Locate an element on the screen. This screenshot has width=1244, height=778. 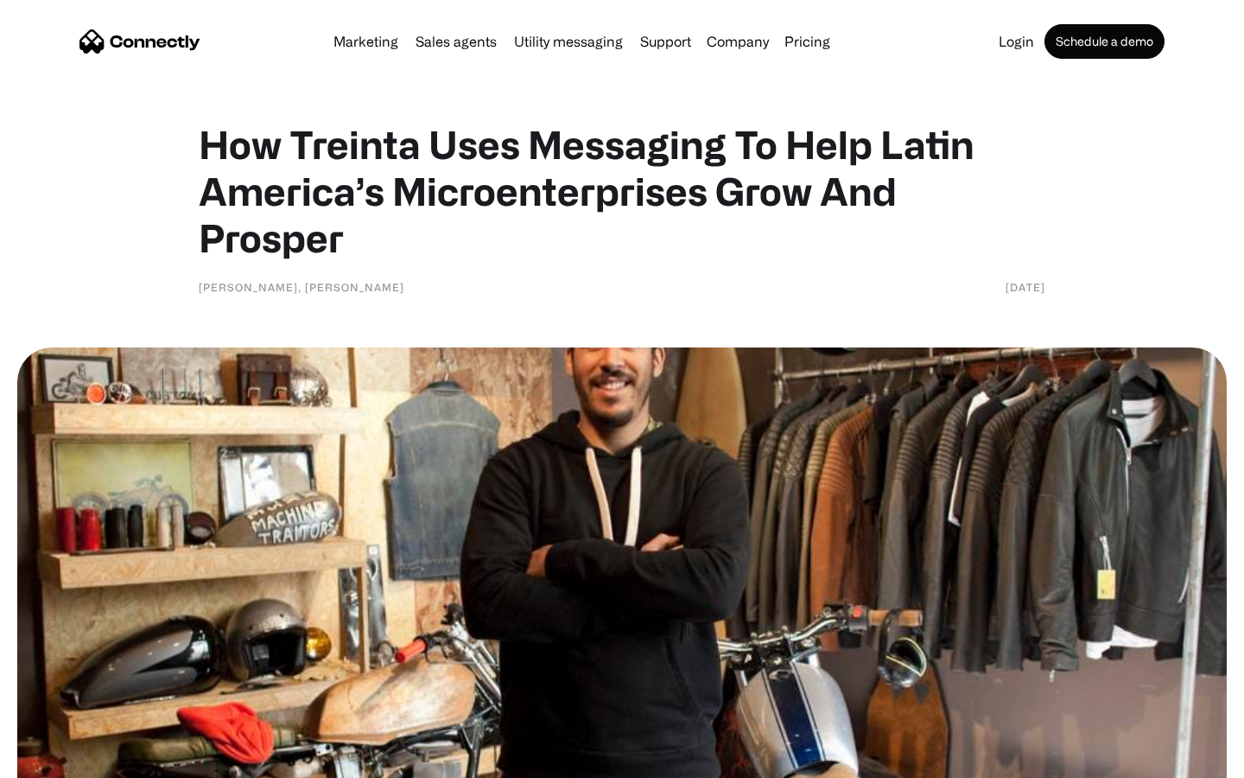
a: Support is located at coordinates (665, 41).